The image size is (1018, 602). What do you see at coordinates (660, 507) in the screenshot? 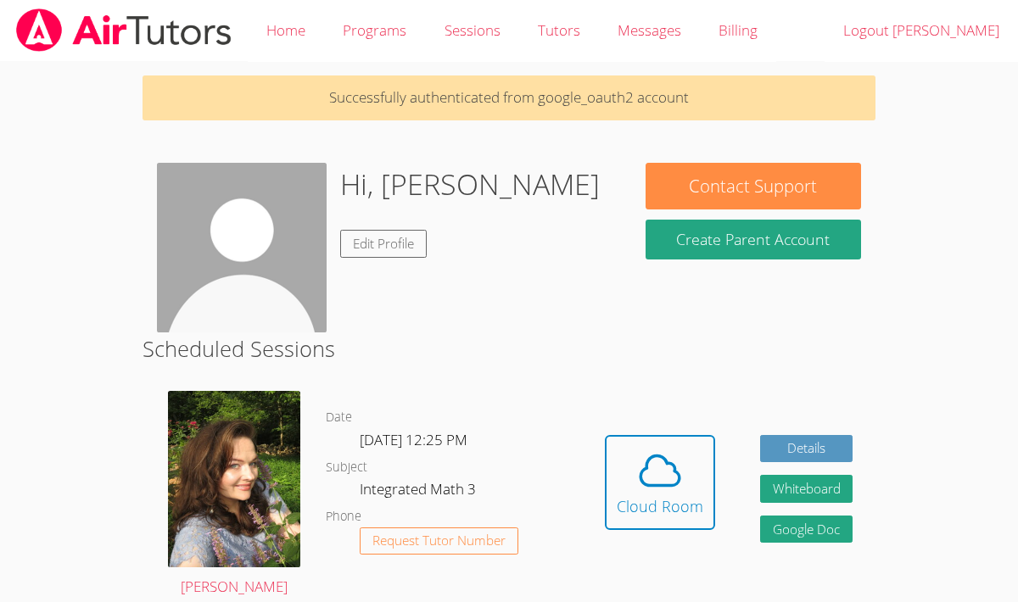
I see `div: Cloud Room` at bounding box center [660, 507].